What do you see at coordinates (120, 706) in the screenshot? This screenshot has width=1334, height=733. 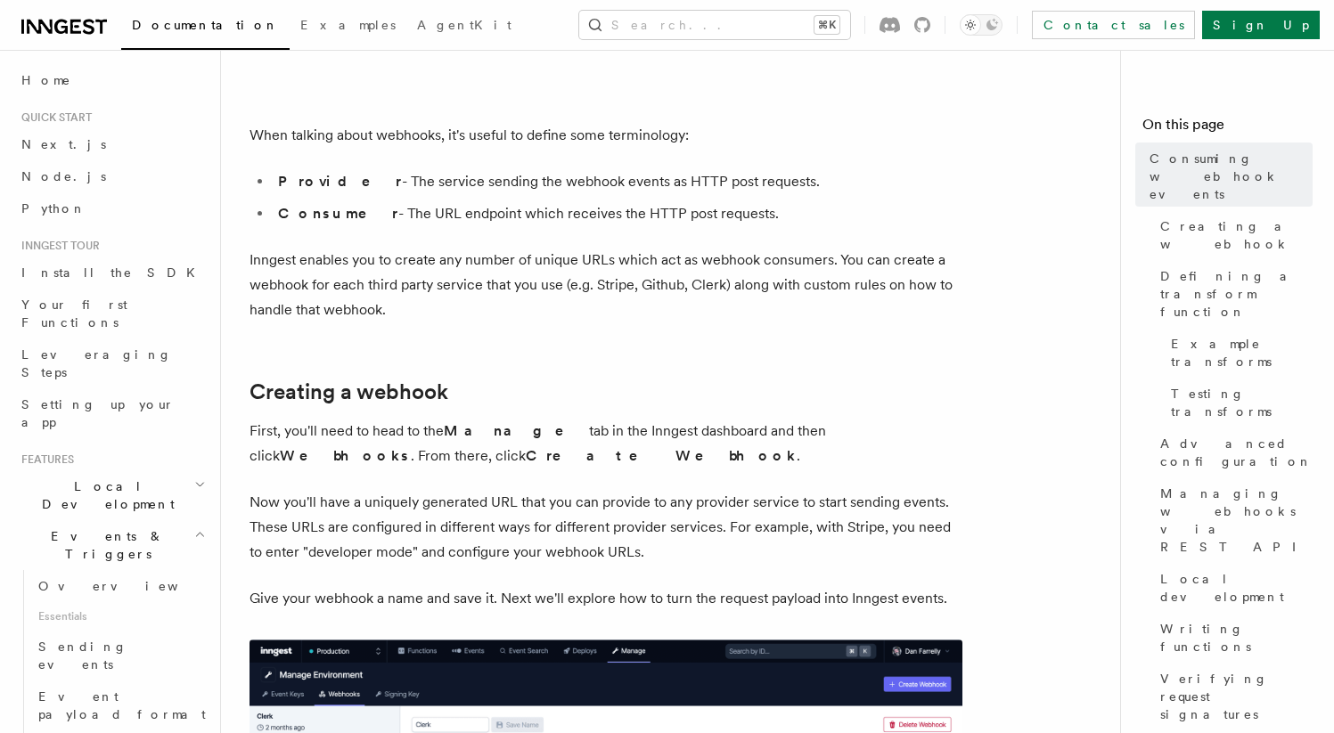 I see `a: Event payload format` at bounding box center [120, 706].